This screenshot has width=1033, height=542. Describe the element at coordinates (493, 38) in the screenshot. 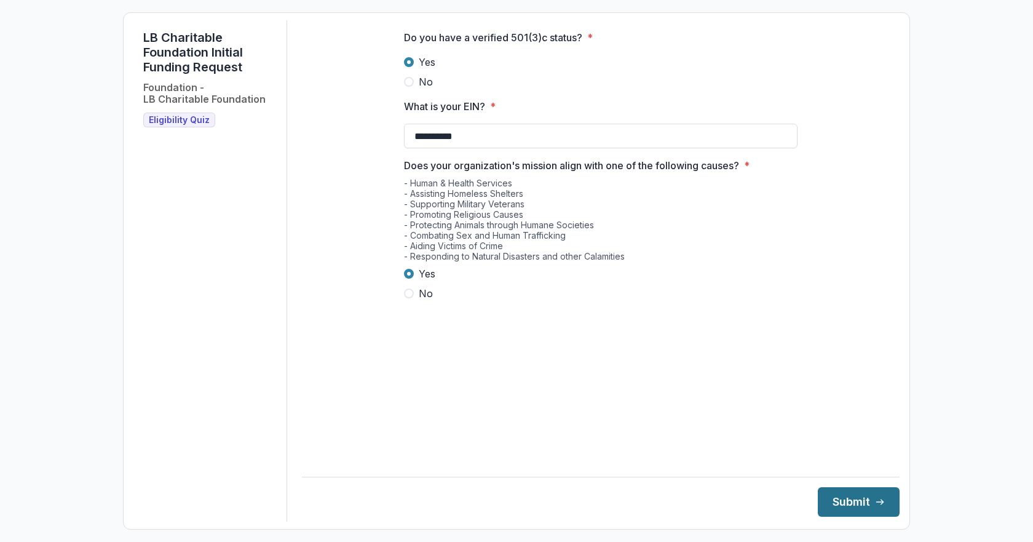

I see `p: Do you have a verified 501(3)c status?` at that location.